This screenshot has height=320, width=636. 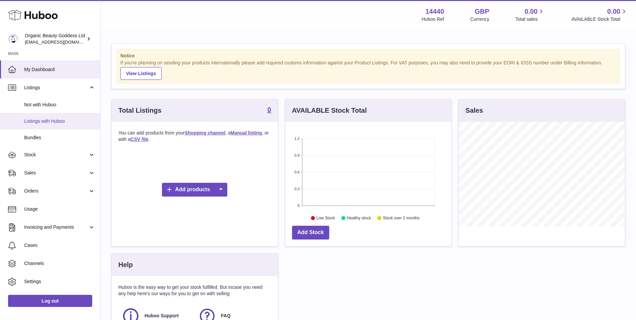 I want to click on a: 0.00 AVAILABLE Stock Total, so click(x=599, y=15).